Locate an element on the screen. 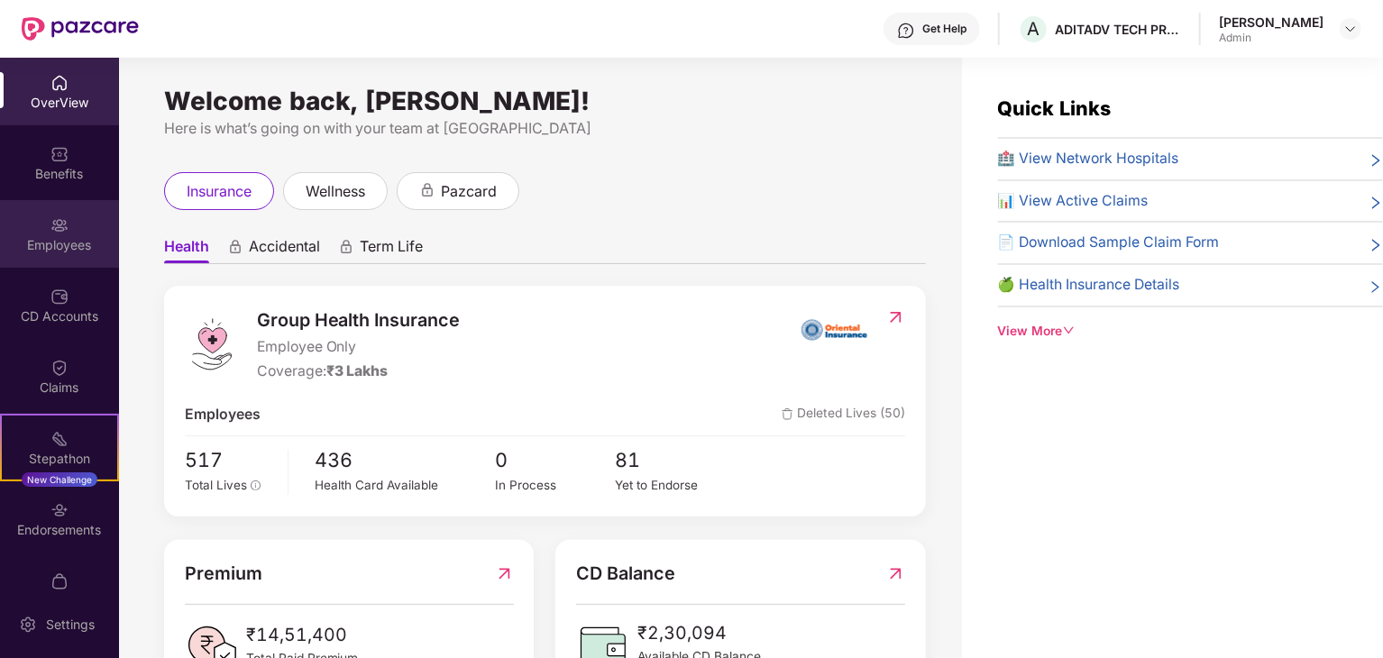  img: svg+xml;base64,PHN2ZyB4bWxucz0iaHR0cDovL3d3dy53My5vcmcvMjAwMC9zdmciIHdpZHRoPSIyMSIgaGVpZ2h0PSIyMC... is located at coordinates (59, 439).